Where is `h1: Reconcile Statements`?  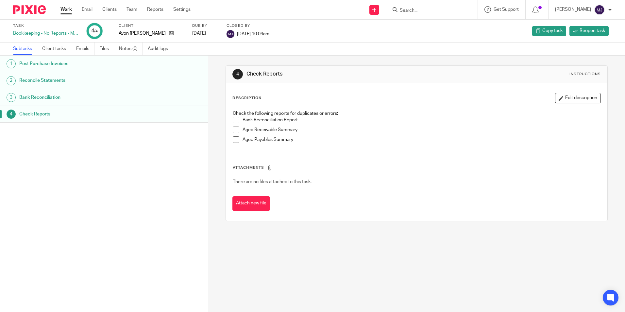 h1: Reconcile Statements is located at coordinates (80, 80).